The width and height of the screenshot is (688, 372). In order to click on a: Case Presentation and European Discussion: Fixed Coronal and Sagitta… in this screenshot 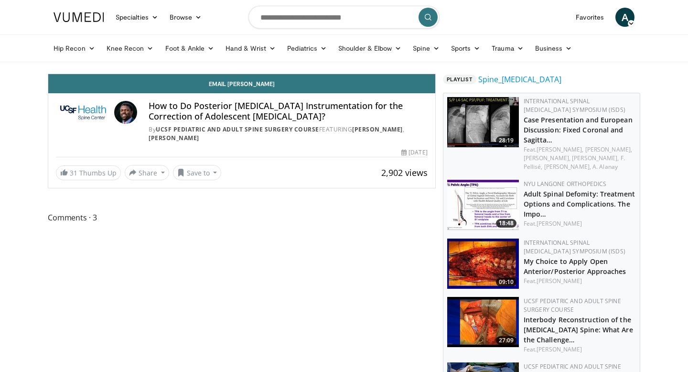, I will do `click(578, 130)`.